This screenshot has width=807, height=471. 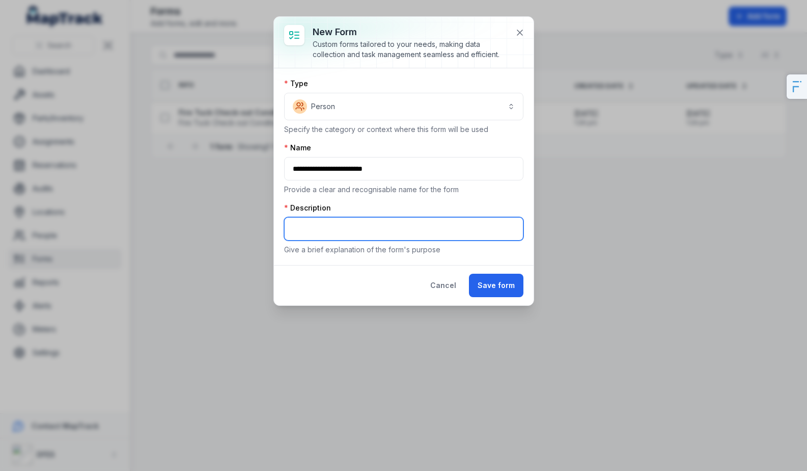 I want to click on p: Provide a clear and recognisable name for the form, so click(x=404, y=189).